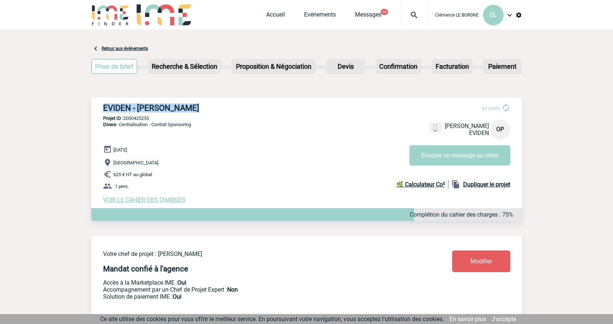  What do you see at coordinates (272, 319) in the screenshot?
I see `span: Ce site utilise des cookies pour vous offrir le meilleur service. En poursuivant votre navigation...` at bounding box center [272, 319].